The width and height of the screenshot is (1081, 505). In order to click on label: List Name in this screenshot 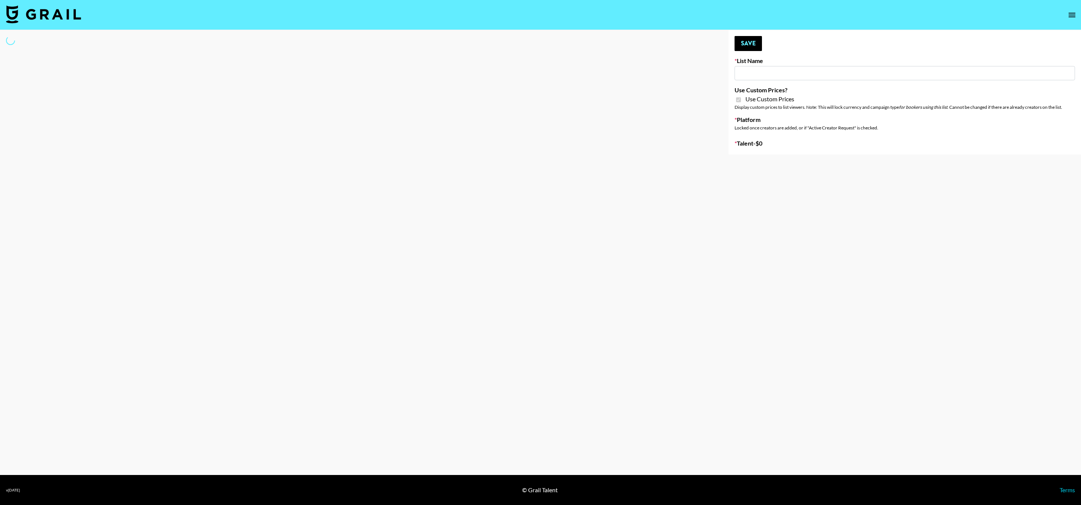, I will do `click(905, 61)`.